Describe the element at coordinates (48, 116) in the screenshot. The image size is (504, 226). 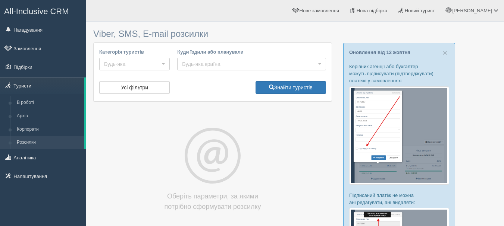
I see `a: Архів` at that location.